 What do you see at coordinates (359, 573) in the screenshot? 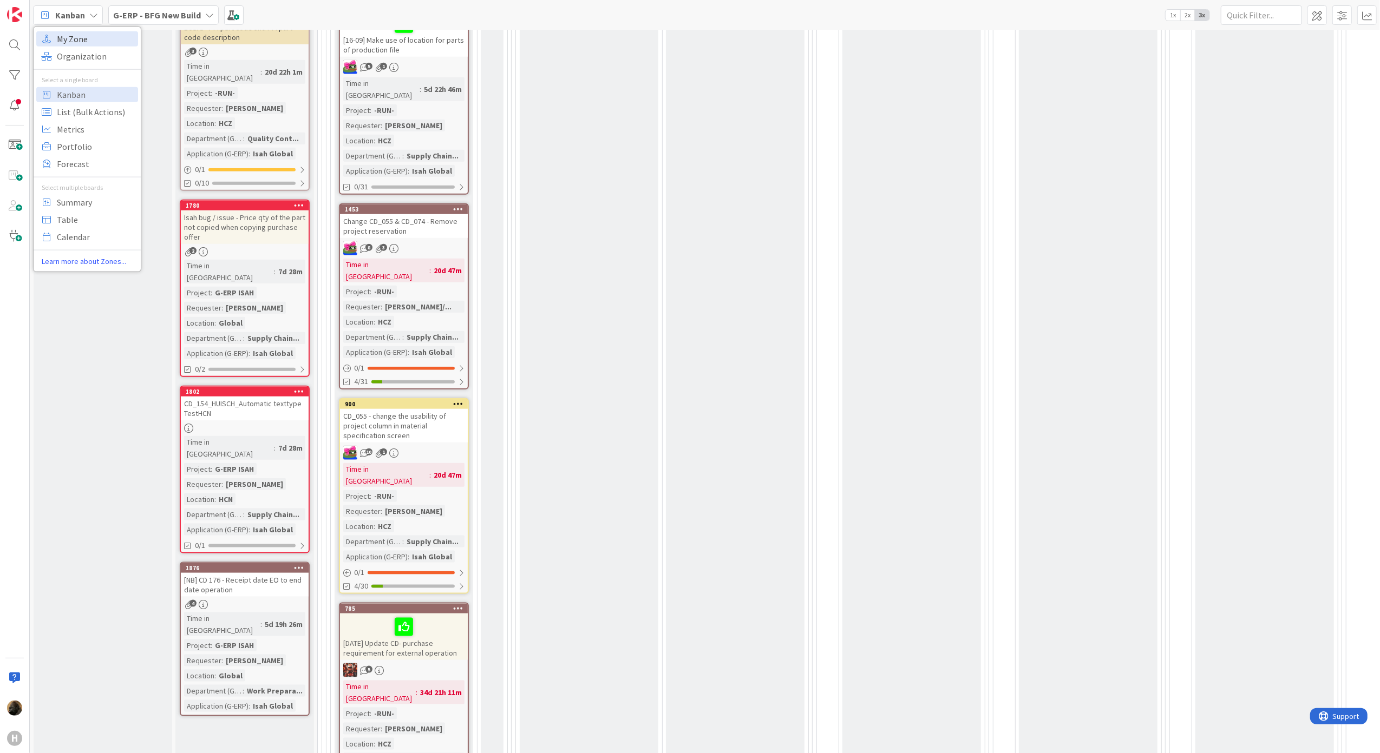
I see `span: 0 / 1` at bounding box center [359, 573].